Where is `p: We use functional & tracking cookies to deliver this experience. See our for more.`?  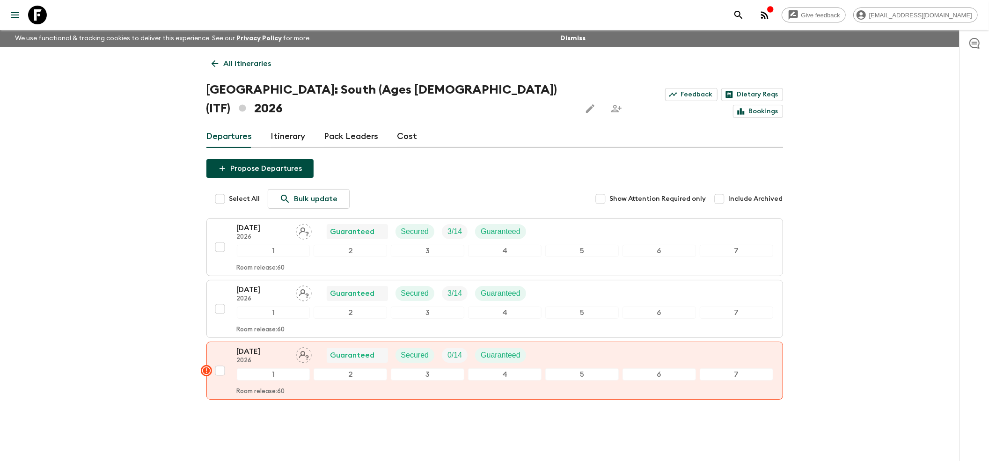 p: We use functional & tracking cookies to deliver this experience. See our for more. is located at coordinates (163, 38).